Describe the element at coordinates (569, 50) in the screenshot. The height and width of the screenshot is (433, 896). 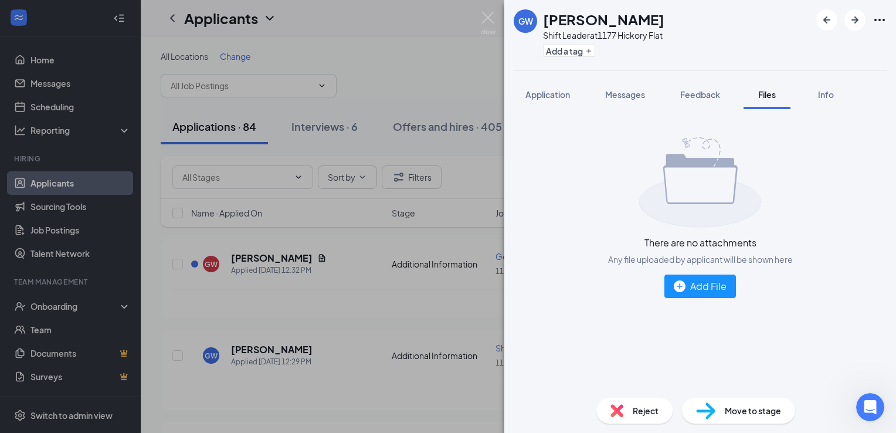
I see `button: PlusAdd a tag` at that location.